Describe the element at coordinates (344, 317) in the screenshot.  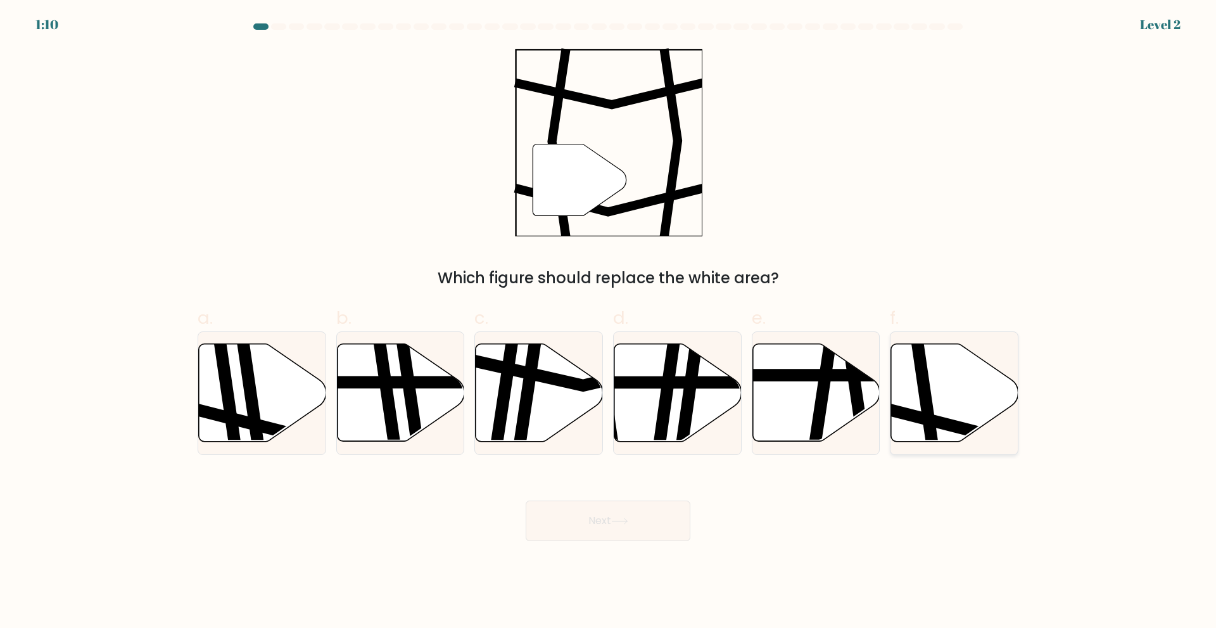
I see `span: b.` at that location.